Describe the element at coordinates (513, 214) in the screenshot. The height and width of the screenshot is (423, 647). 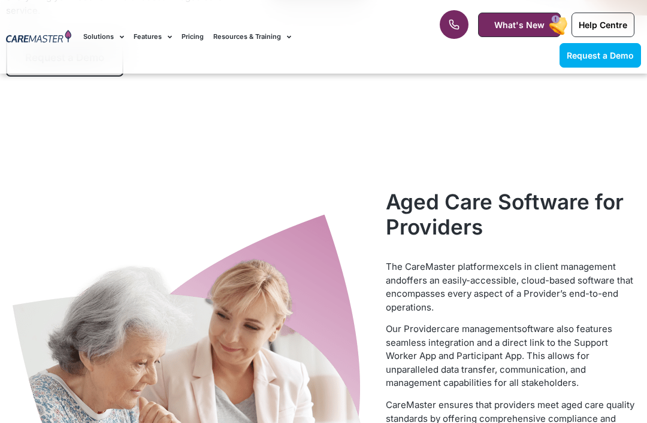
I see `h2: Aged Care Software for Providers` at that location.